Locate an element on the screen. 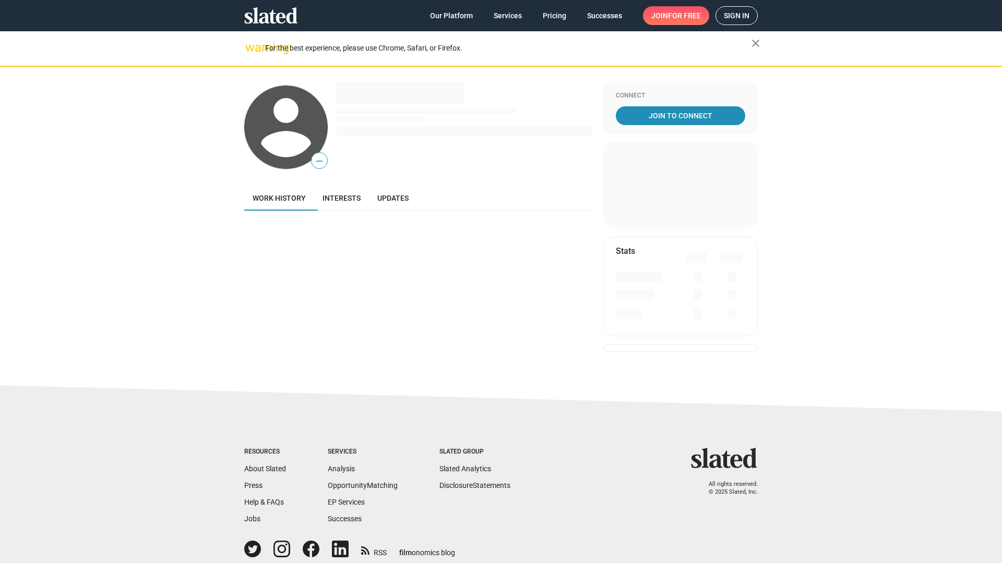 This screenshot has height=563, width=1002. a: Press is located at coordinates (253, 486).